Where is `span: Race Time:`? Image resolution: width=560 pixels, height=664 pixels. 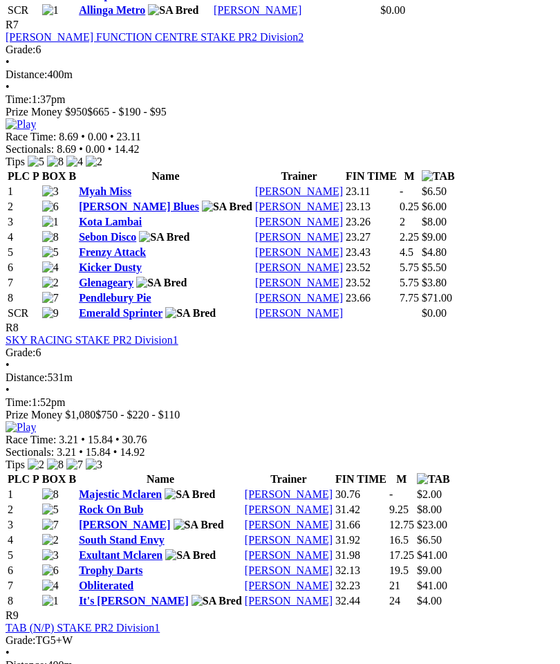 span: Race Time: is located at coordinates (30, 439).